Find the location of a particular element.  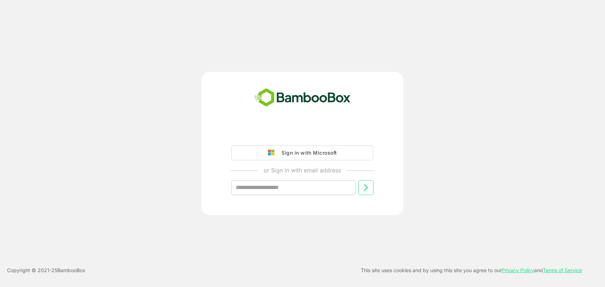

p: This site uses cookies and by using this site you agree to our and is located at coordinates (471, 271).